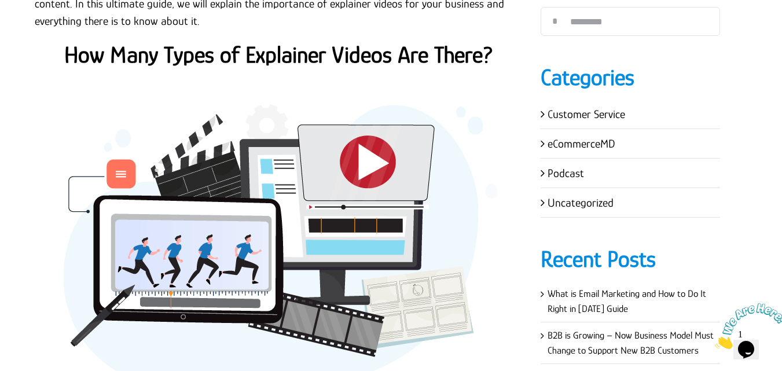 The image size is (782, 371). I want to click on a: eCommerceMD, so click(581, 143).